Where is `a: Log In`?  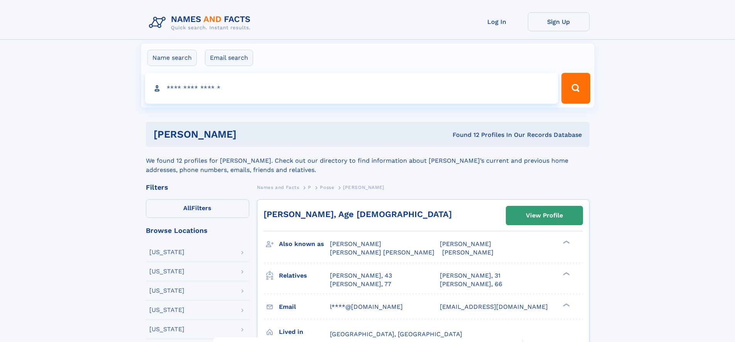
a: Log In is located at coordinates (497, 22).